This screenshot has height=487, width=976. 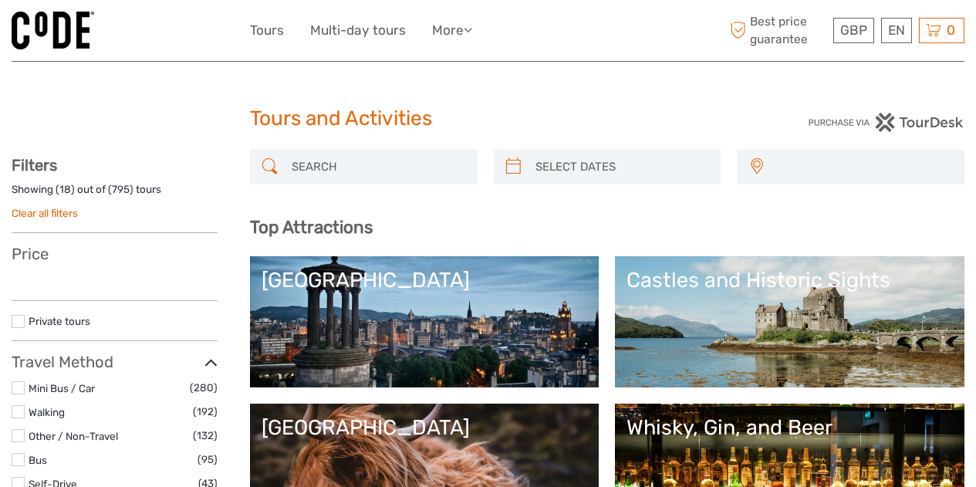 I want to click on b: Top Attractions, so click(x=311, y=227).